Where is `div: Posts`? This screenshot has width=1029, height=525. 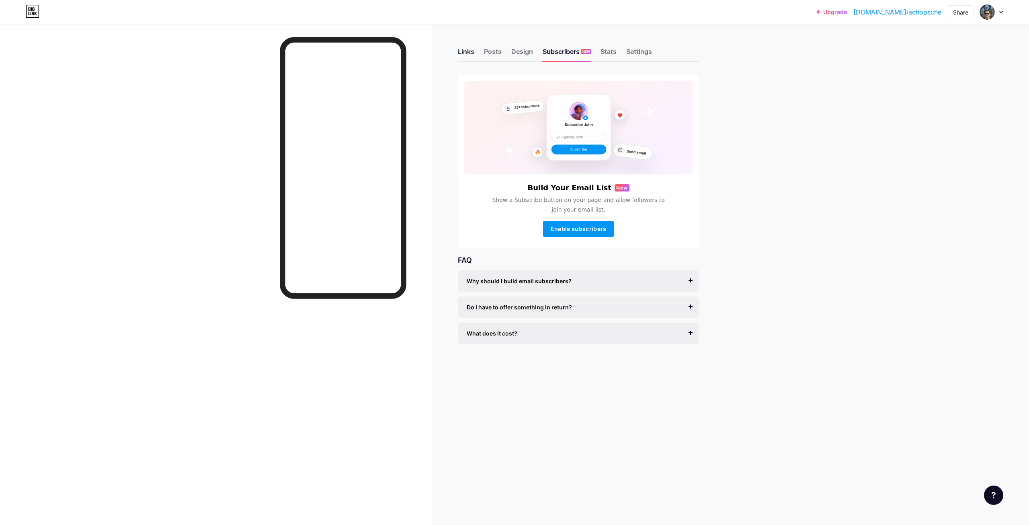 div: Posts is located at coordinates (493, 54).